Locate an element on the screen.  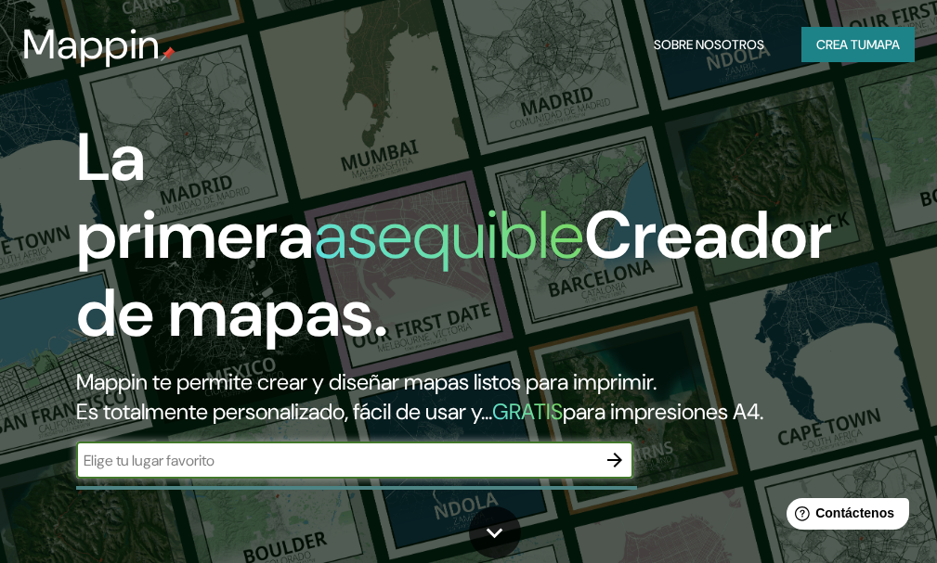
button: Sobre nosotros is located at coordinates (708, 45).